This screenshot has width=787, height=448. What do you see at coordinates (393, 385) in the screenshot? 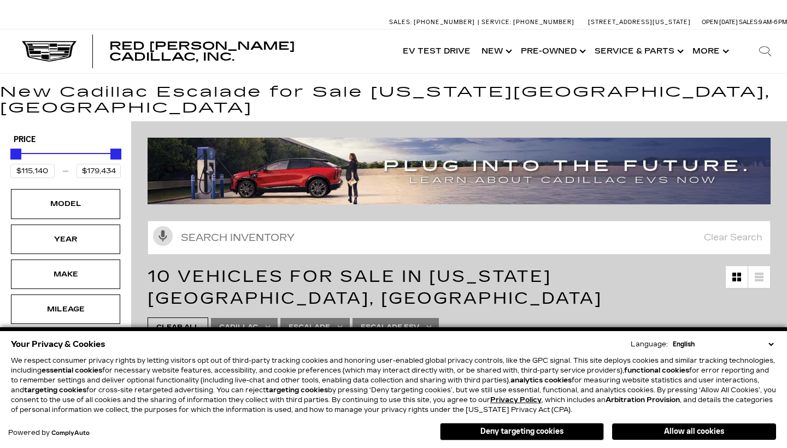
I see `p: We respect consumer privacy rights by letting visitors opt out of third-party tracking cookies an...` at bounding box center [393, 385].